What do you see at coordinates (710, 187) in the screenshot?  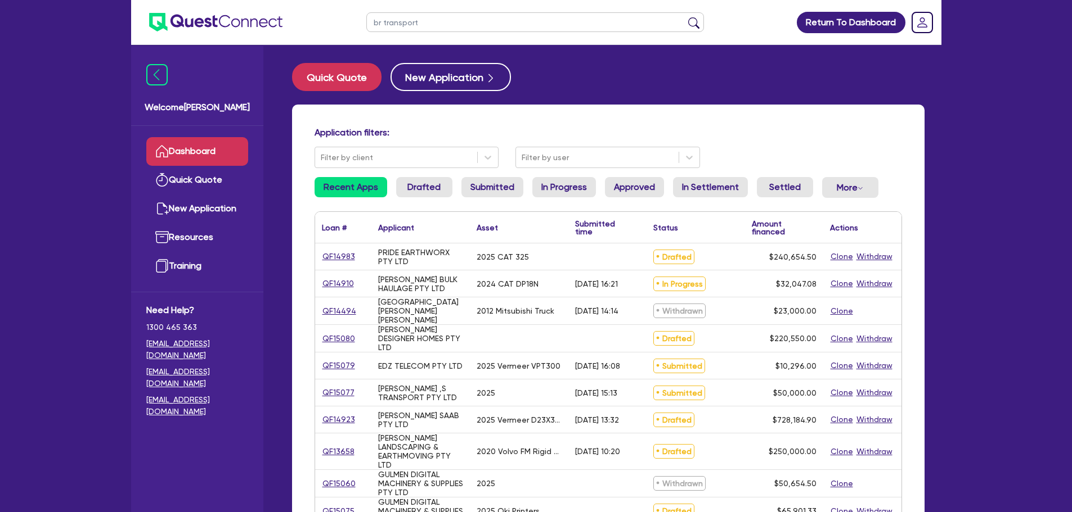 I see `a: In Settlement` at bounding box center [710, 187].